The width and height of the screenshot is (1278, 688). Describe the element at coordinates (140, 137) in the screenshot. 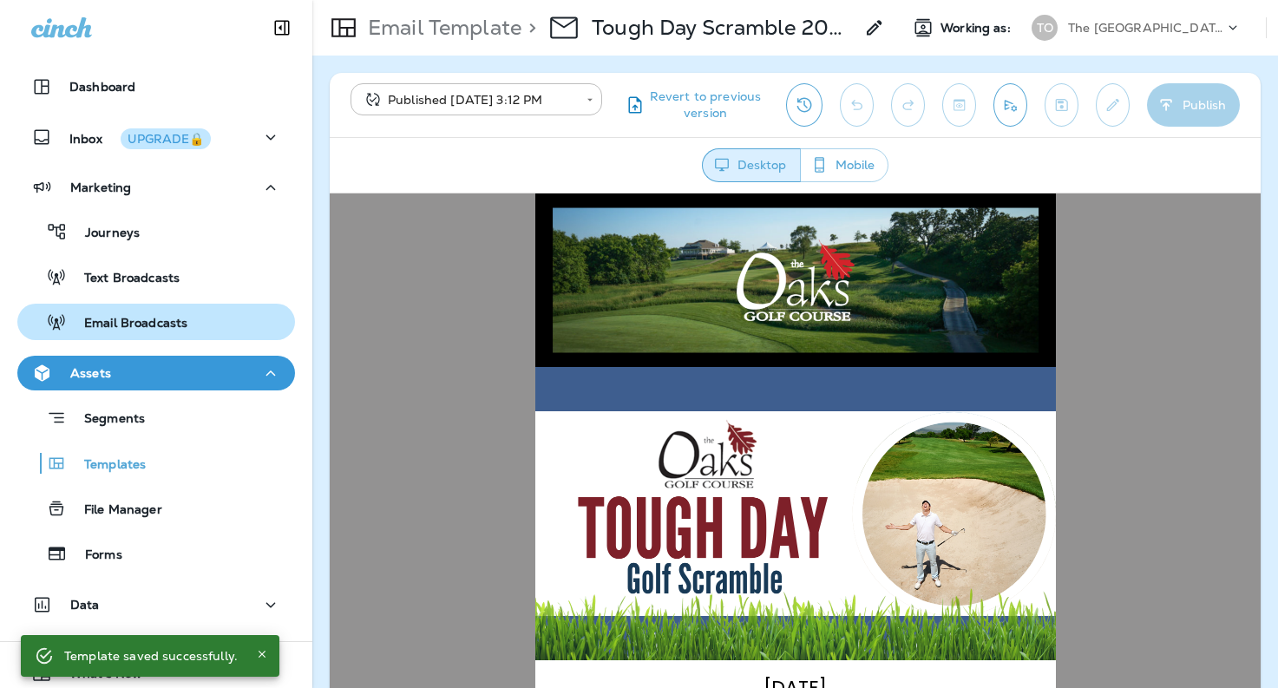

I see `p: Inbox` at that location.